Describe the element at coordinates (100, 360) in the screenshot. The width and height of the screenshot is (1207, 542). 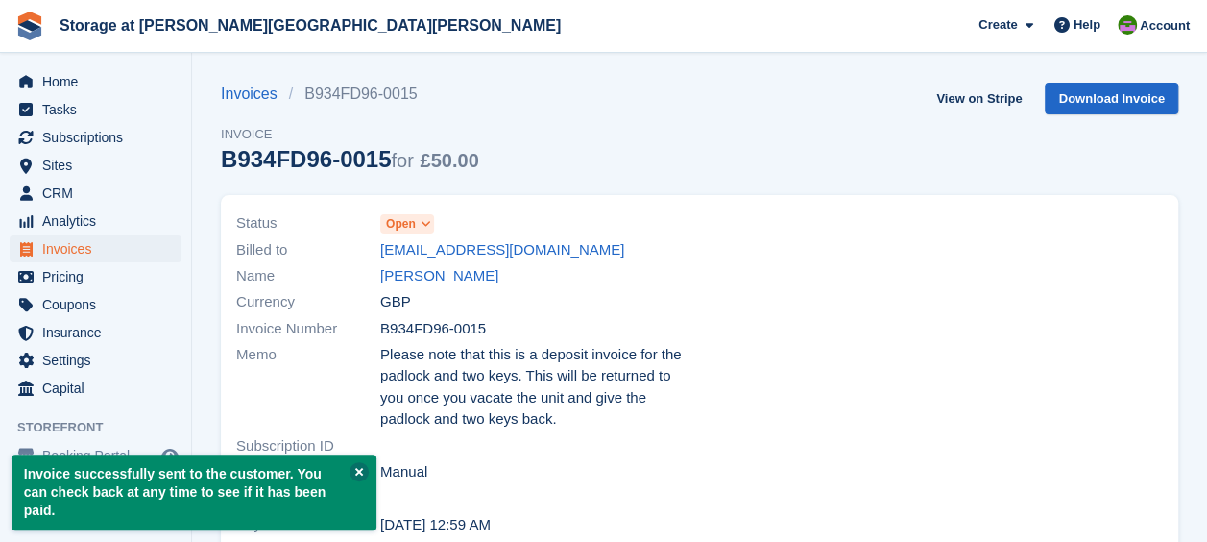
I see `span: Settings` at that location.